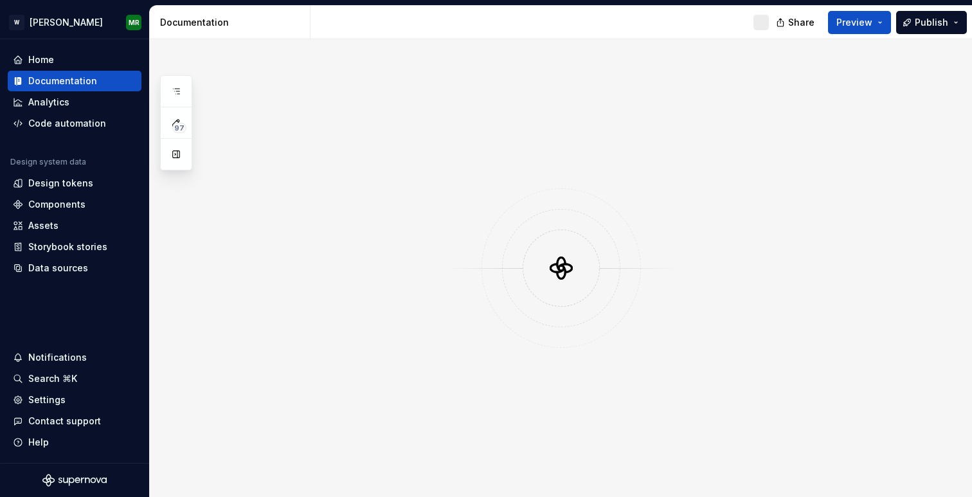 This screenshot has height=497, width=972. I want to click on div: Notifications, so click(57, 357).